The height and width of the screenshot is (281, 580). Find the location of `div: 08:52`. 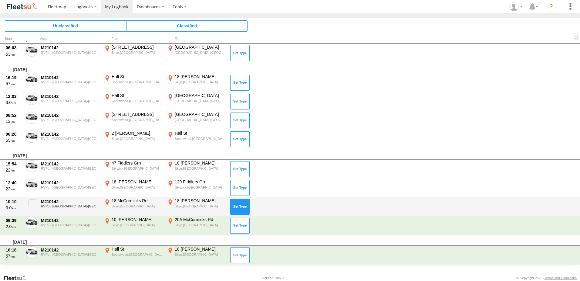

div: 08:52 is located at coordinates (14, 115).